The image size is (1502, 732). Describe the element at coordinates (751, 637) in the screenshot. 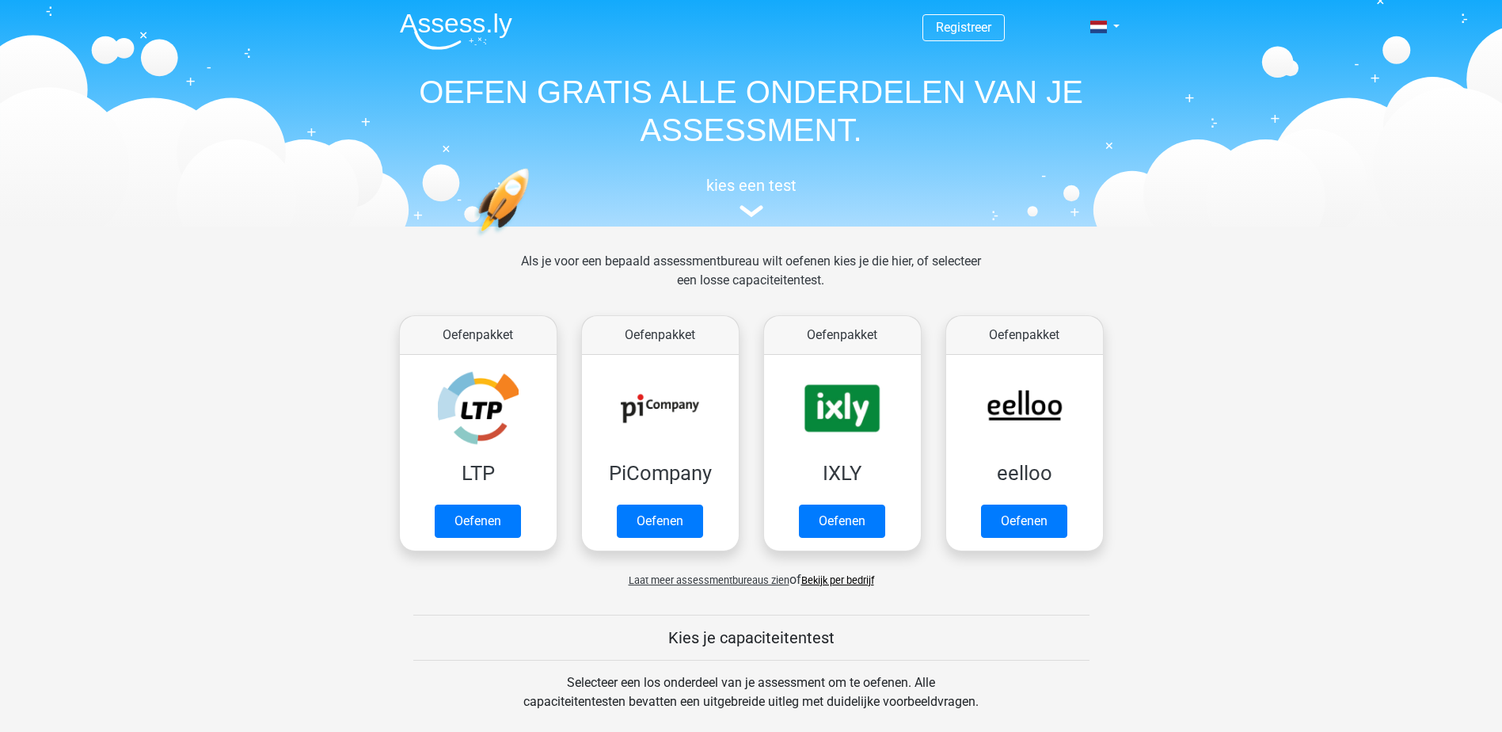

I see `h5: Kies je capaciteitentest` at that location.